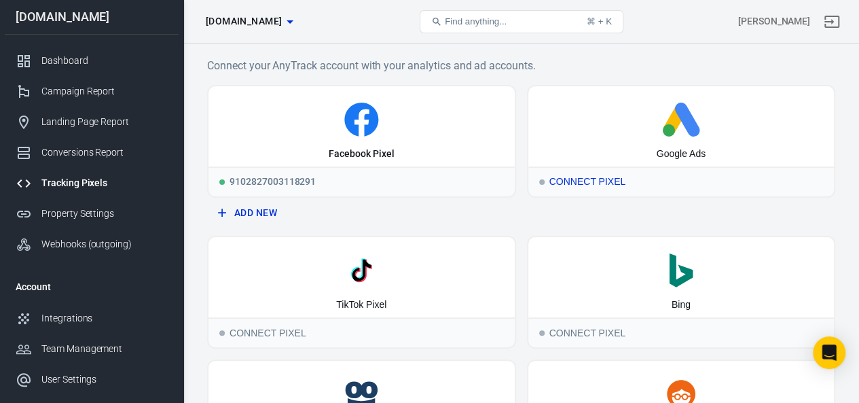  Describe the element at coordinates (105, 379) in the screenshot. I see `div: User Settings` at that location.